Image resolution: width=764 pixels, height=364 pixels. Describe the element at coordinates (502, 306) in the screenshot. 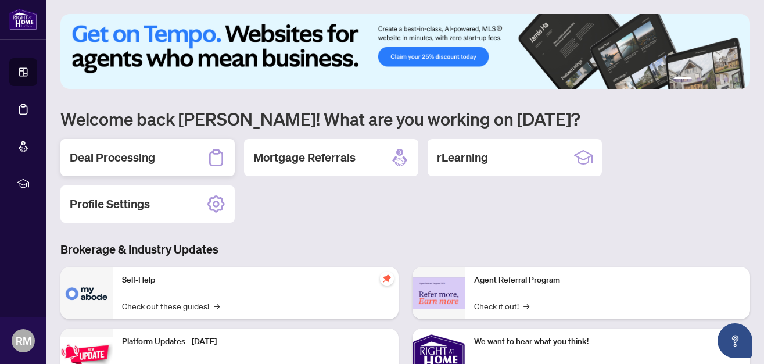

I see `a: Check it out!→` at that location.